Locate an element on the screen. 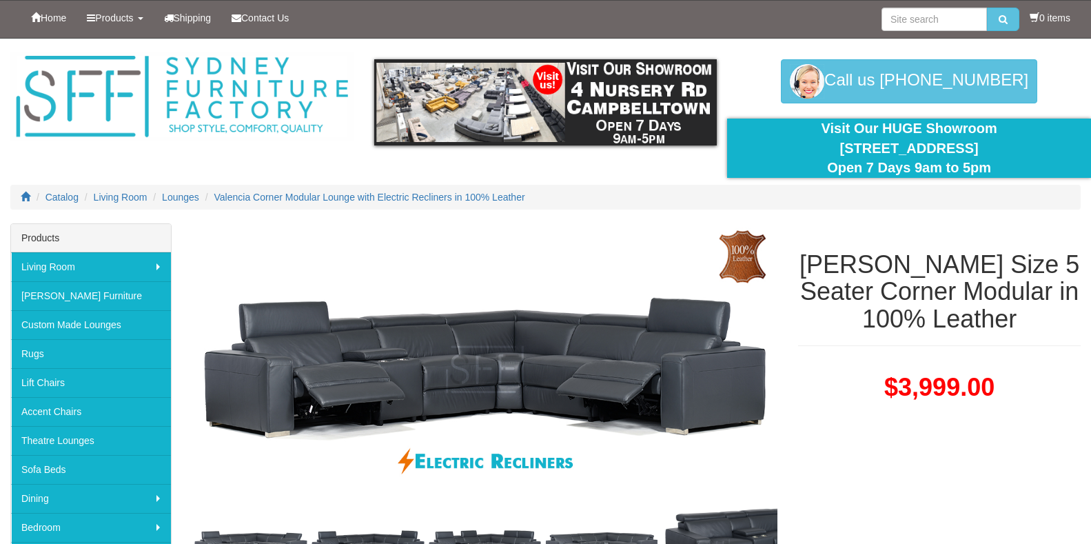 This screenshot has width=1091, height=544. span: Contact Us is located at coordinates (265, 18).